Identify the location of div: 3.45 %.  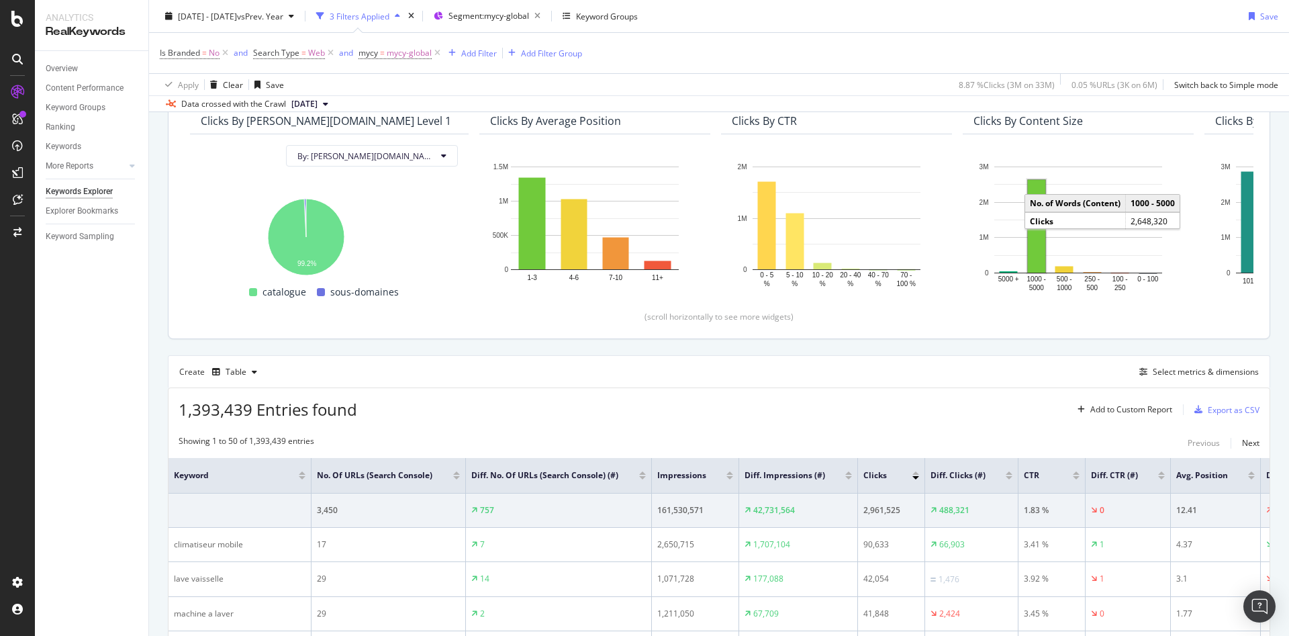
(1051, 613).